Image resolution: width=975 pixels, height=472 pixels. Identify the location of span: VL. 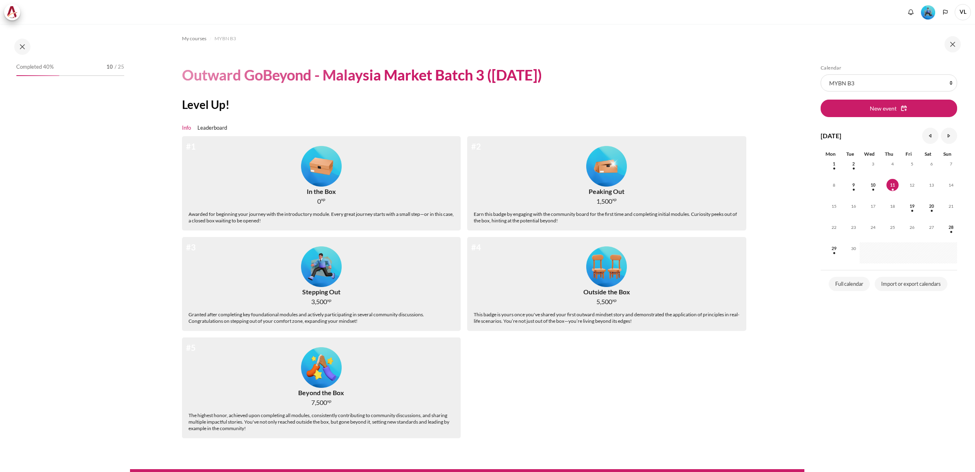
(963, 12).